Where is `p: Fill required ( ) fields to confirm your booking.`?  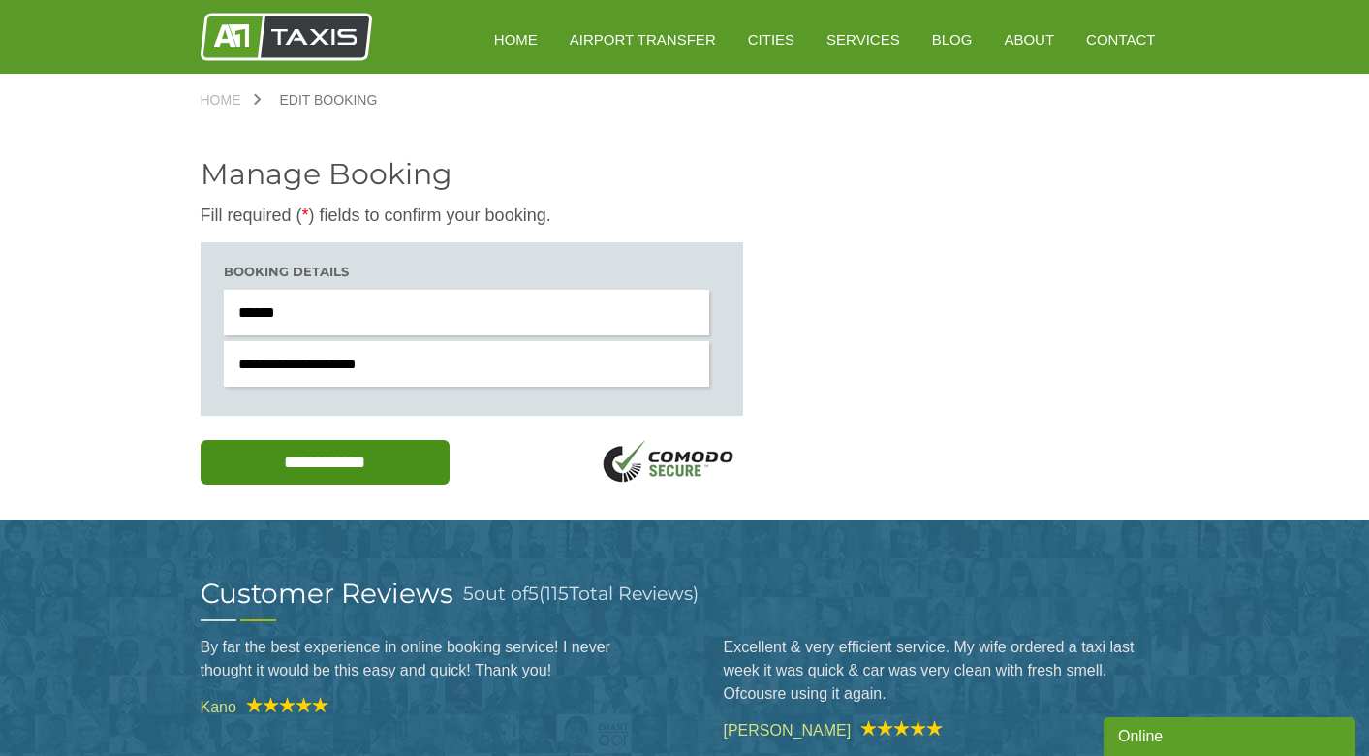
p: Fill required ( ) fields to confirm your booking. is located at coordinates (472, 215).